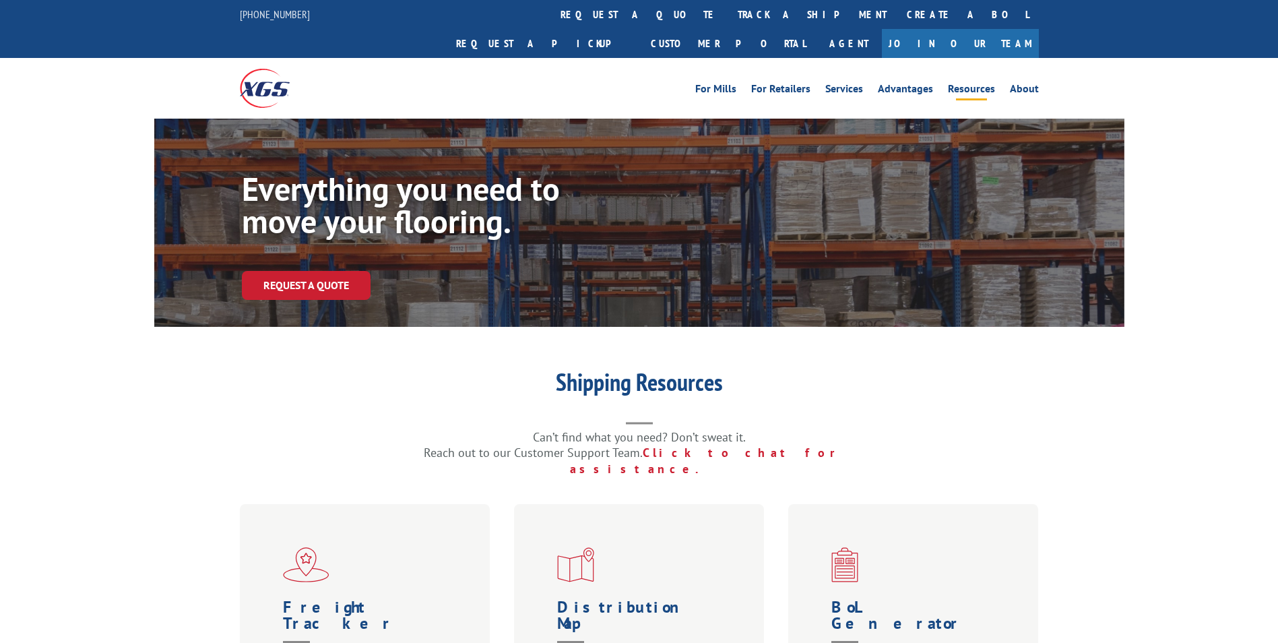 This screenshot has height=643, width=1278. Describe the element at coordinates (639, 385) in the screenshot. I see `h1: Shipping Resources` at that location.